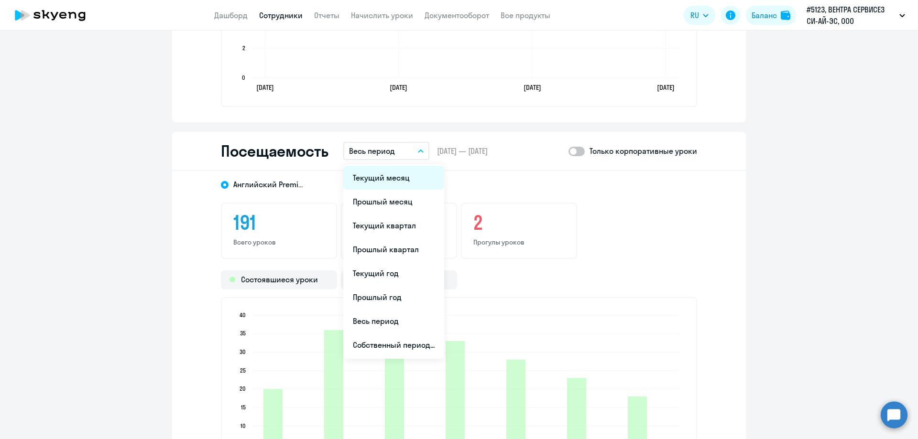 The height and width of the screenshot is (439, 918). I want to click on button: #5123, ВЕНТРА СЕРВИСЕЗ СИ-АЙ-ЭС, ООО, so click(856, 15).